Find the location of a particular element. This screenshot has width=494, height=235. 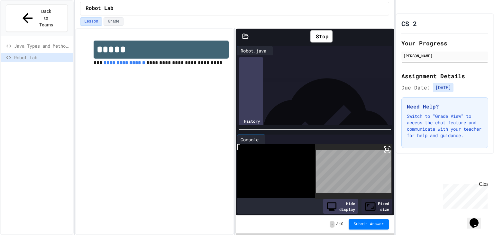

div: Chat with us now!Close is located at coordinates (23, 22).